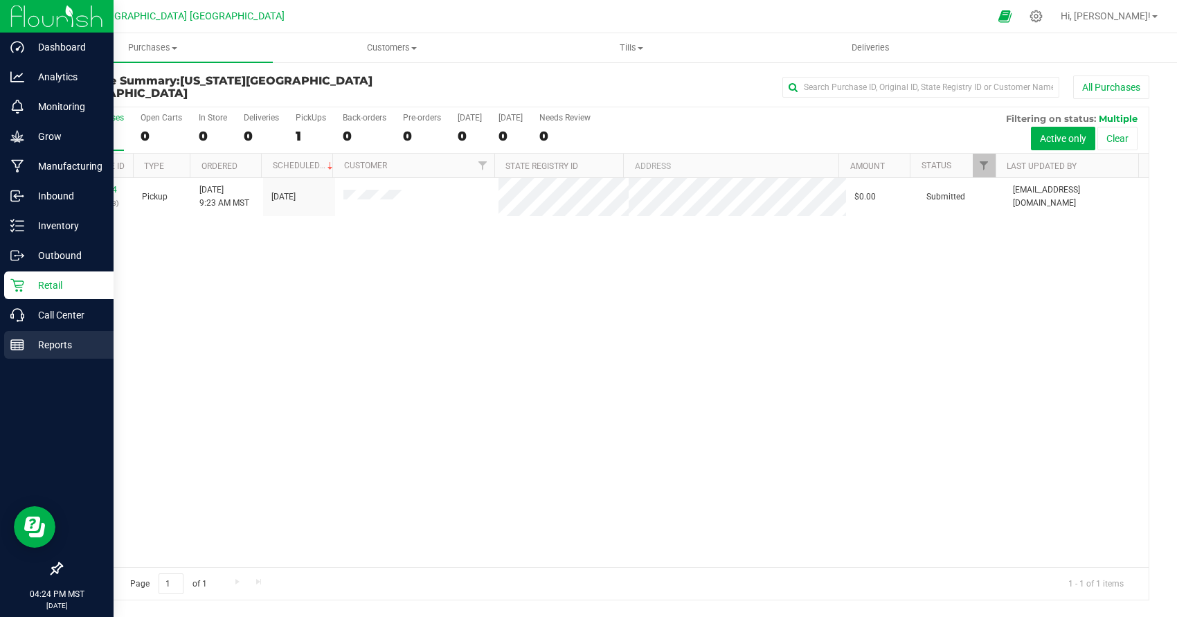 This screenshot has width=1177, height=617. Describe the element at coordinates (17, 77) in the screenshot. I see `inline-svg: Analytics` at that location.